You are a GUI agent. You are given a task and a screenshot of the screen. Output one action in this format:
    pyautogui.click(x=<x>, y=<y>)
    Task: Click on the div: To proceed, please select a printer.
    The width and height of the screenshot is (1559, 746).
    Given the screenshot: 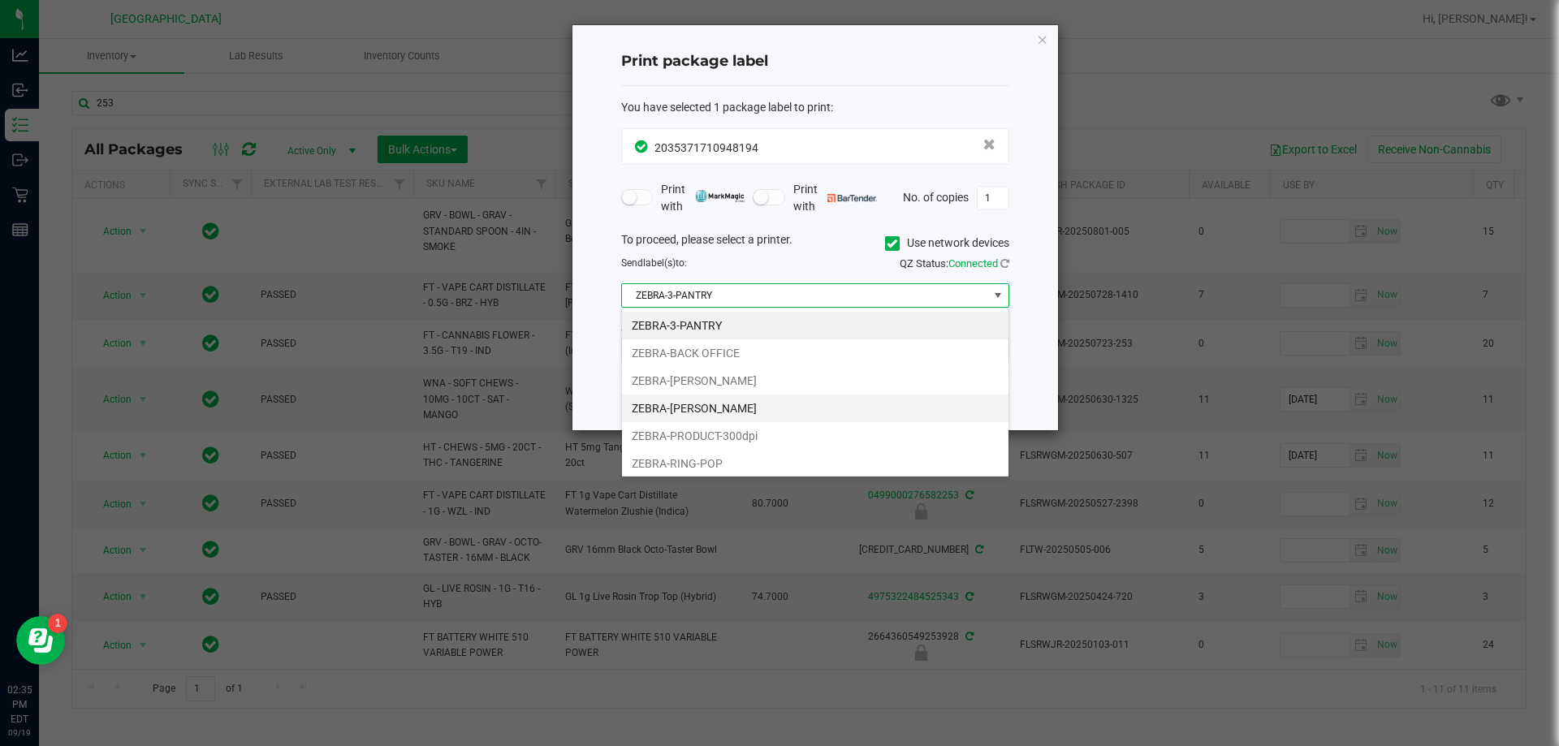 What is the action you would take?
    pyautogui.click(x=815, y=244)
    